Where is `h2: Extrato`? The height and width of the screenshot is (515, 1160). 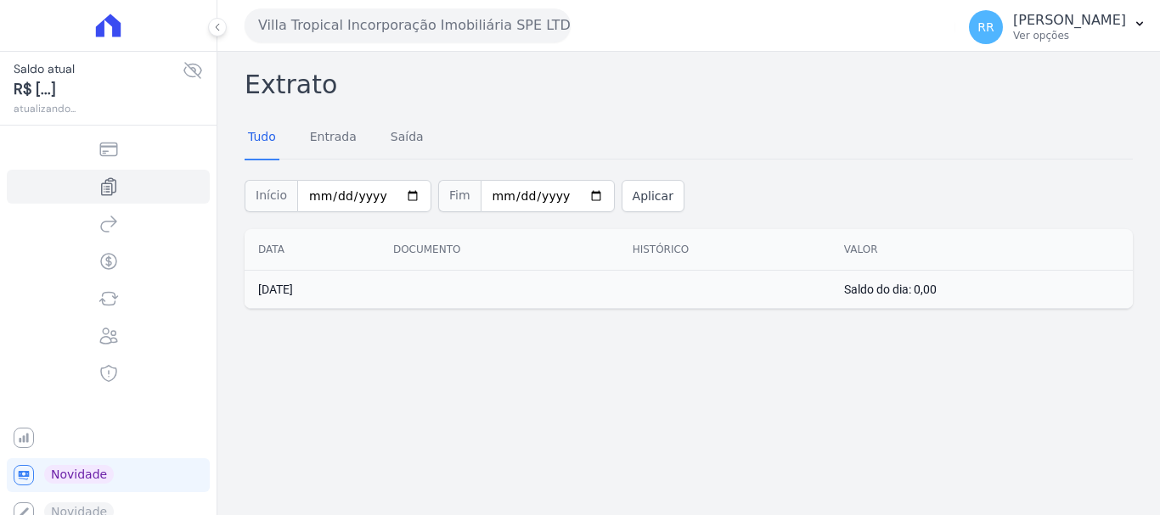 h2: Extrato is located at coordinates (689, 84).